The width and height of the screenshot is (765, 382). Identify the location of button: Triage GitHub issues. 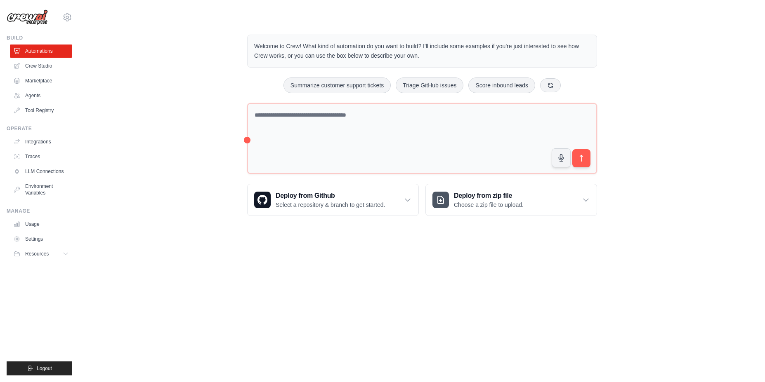
(429, 85).